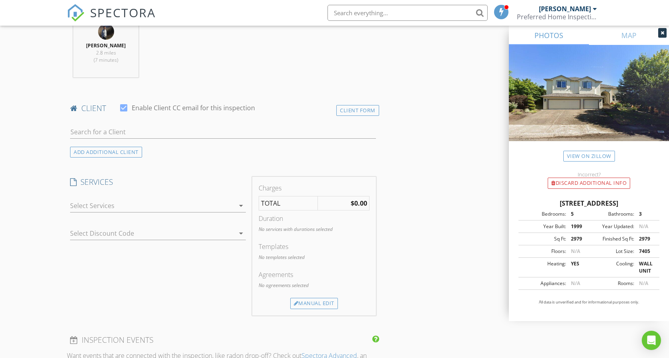 The height and width of the screenshot is (358, 669). I want to click on p: No agreements selected, so click(314, 285).